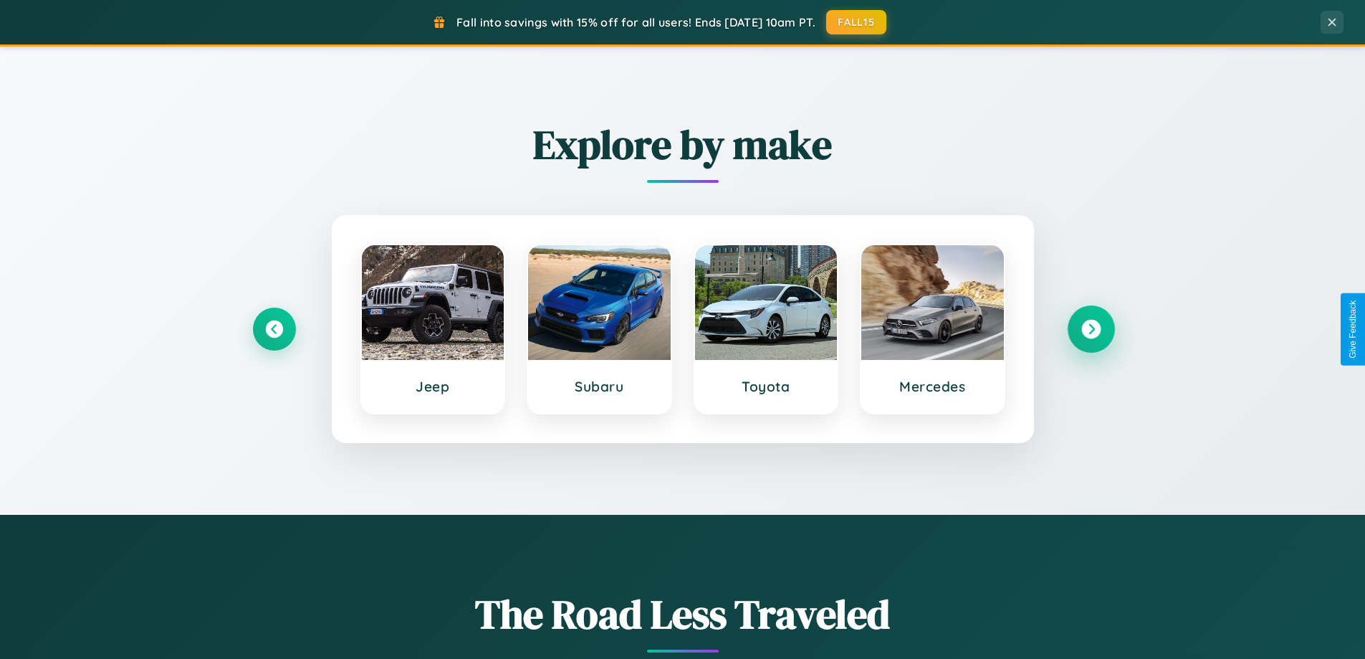 The image size is (1365, 659). I want to click on h1: The Road Less Traveled, so click(683, 613).